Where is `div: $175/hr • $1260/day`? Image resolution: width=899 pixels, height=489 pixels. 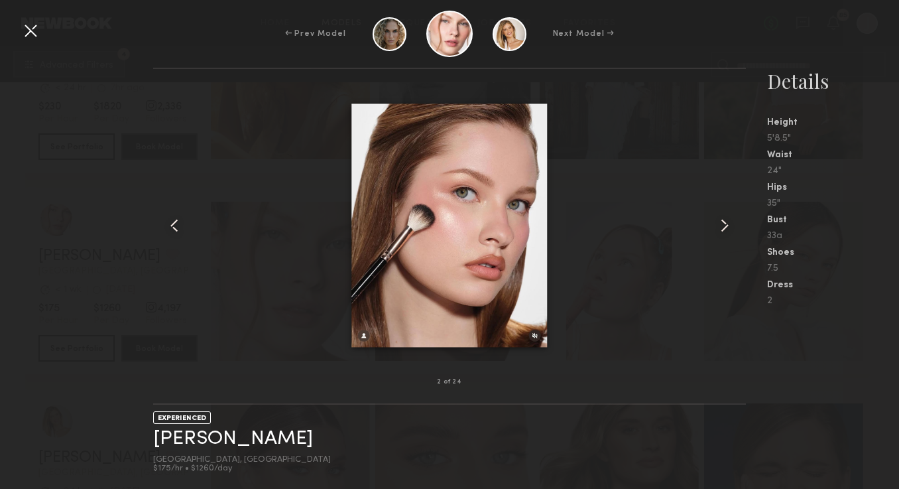
div: $175/hr • $1260/day is located at coordinates (242, 468).